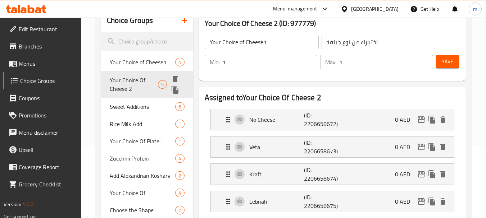 This screenshot has width=486, height=218. I want to click on span: 6, so click(179, 107).